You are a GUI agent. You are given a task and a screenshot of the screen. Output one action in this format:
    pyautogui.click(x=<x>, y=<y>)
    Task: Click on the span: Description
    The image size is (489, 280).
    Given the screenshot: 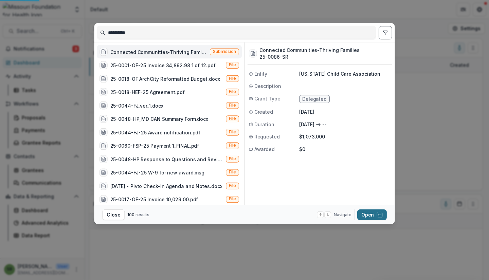 What is the action you would take?
    pyautogui.click(x=268, y=86)
    